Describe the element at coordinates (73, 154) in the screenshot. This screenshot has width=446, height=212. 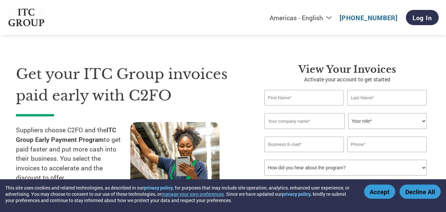
I see `p: Suppliers choose C2FO and the to get paid faster and put more cash into their business. You selec...` at that location.